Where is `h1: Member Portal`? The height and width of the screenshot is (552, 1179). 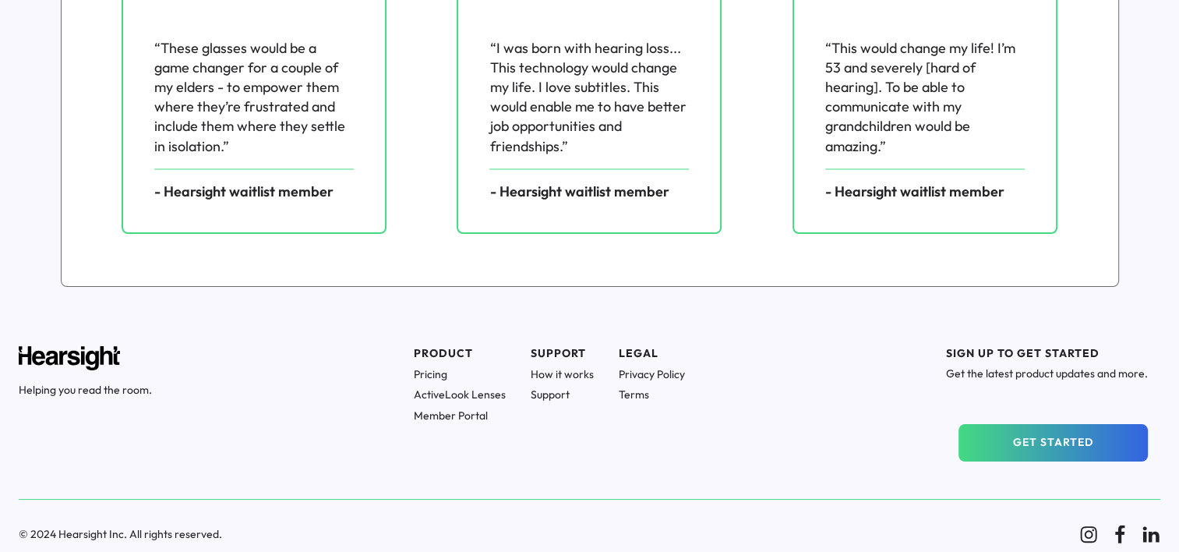 h1: Member Portal is located at coordinates (460, 415).